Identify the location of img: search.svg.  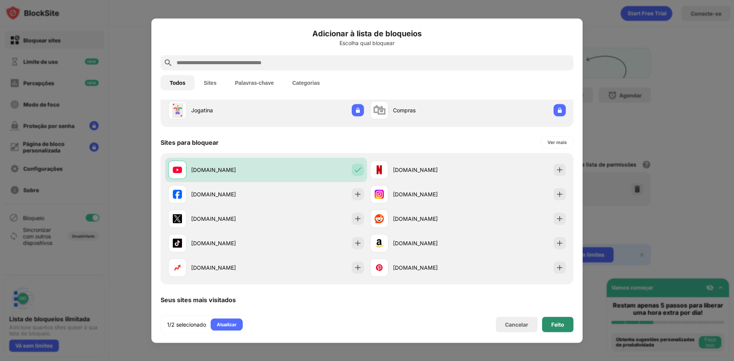
(168, 63).